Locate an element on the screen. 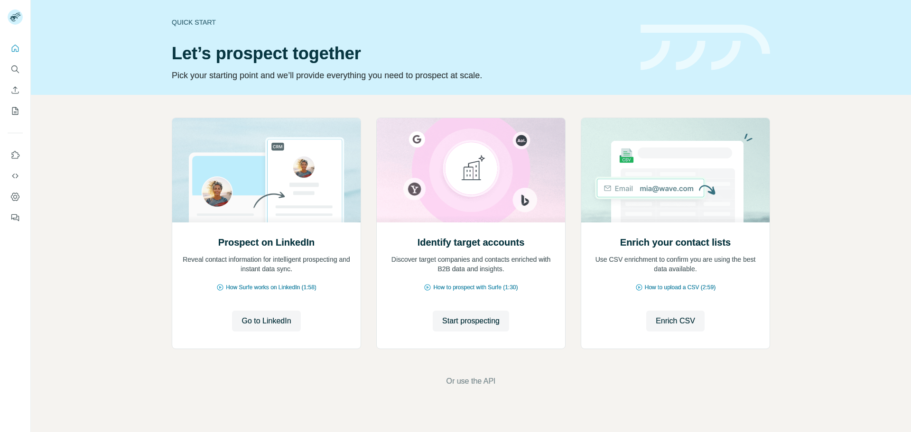 The width and height of the screenshot is (911, 432). button: Dashboard is located at coordinates (15, 197).